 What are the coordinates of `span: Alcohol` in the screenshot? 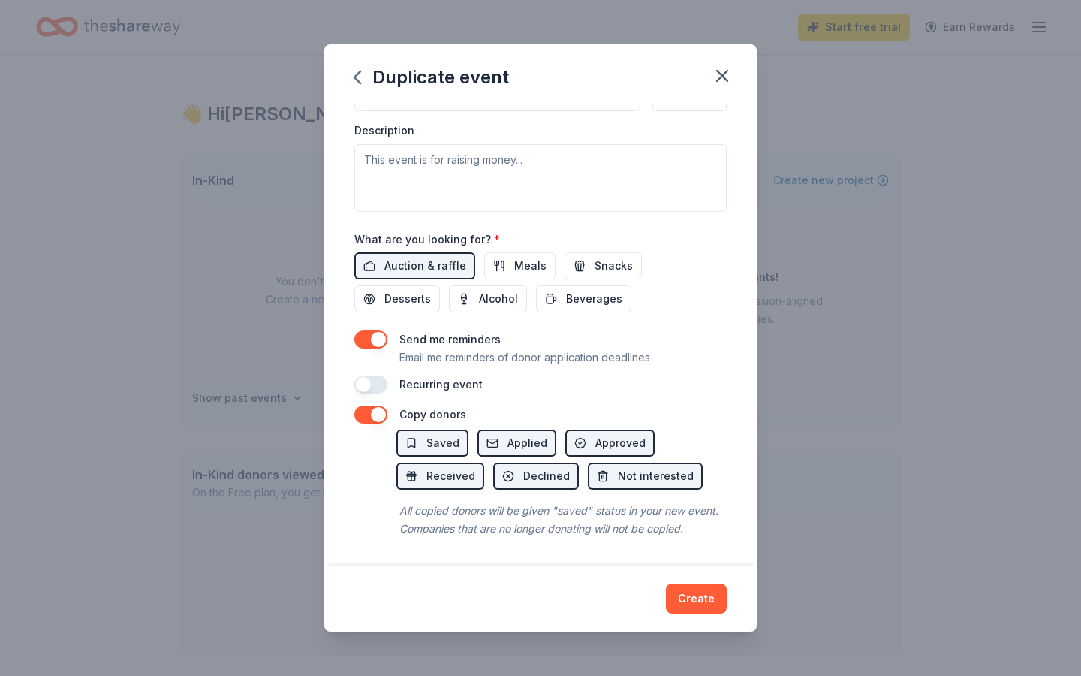 It's located at (499, 299).